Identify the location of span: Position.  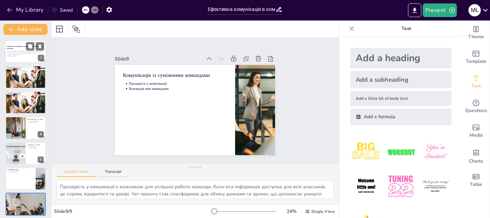
(76, 29).